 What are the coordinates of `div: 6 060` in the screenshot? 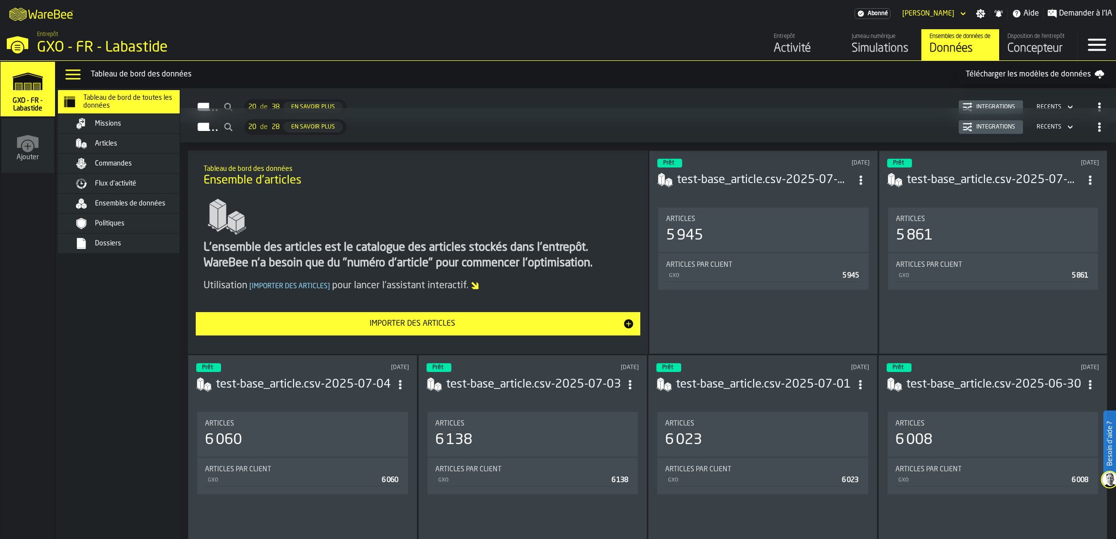 It's located at (223, 440).